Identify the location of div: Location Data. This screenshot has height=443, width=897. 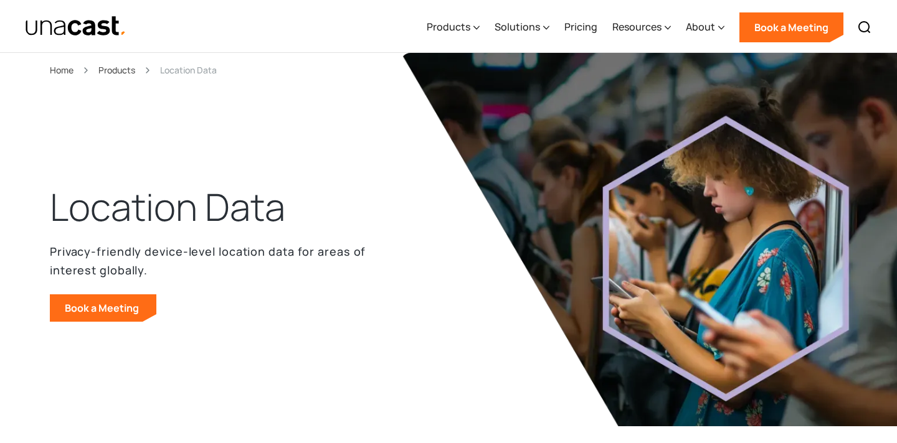
(188, 70).